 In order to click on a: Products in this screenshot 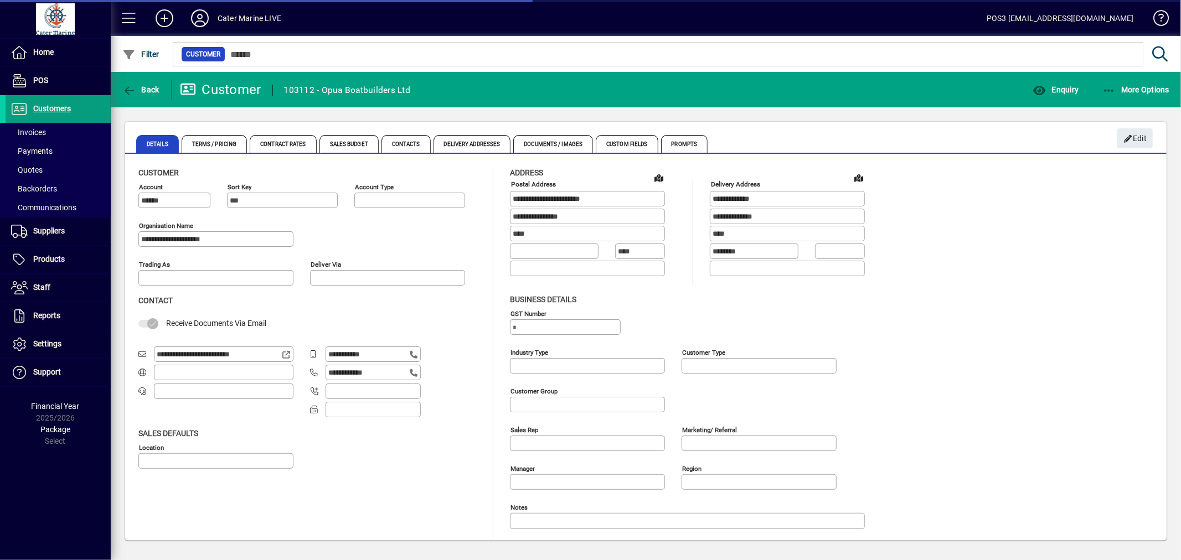, I will do `click(58, 260)`.